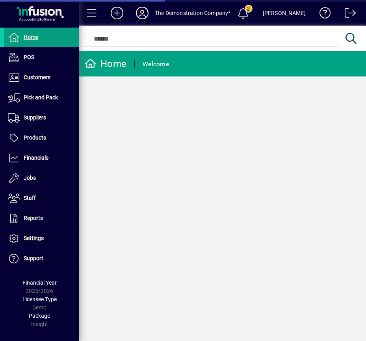  I want to click on a: Suppliers, so click(41, 118).